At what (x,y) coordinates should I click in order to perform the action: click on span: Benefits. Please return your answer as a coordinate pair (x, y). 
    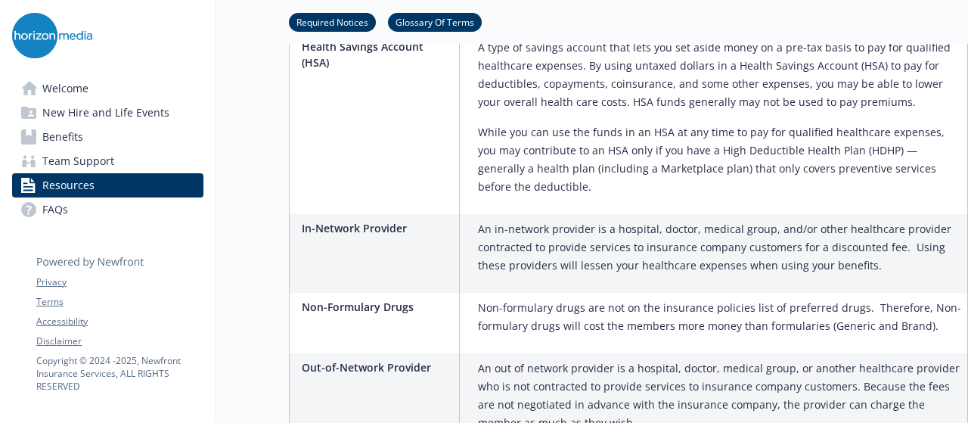
    Looking at the image, I should click on (63, 137).